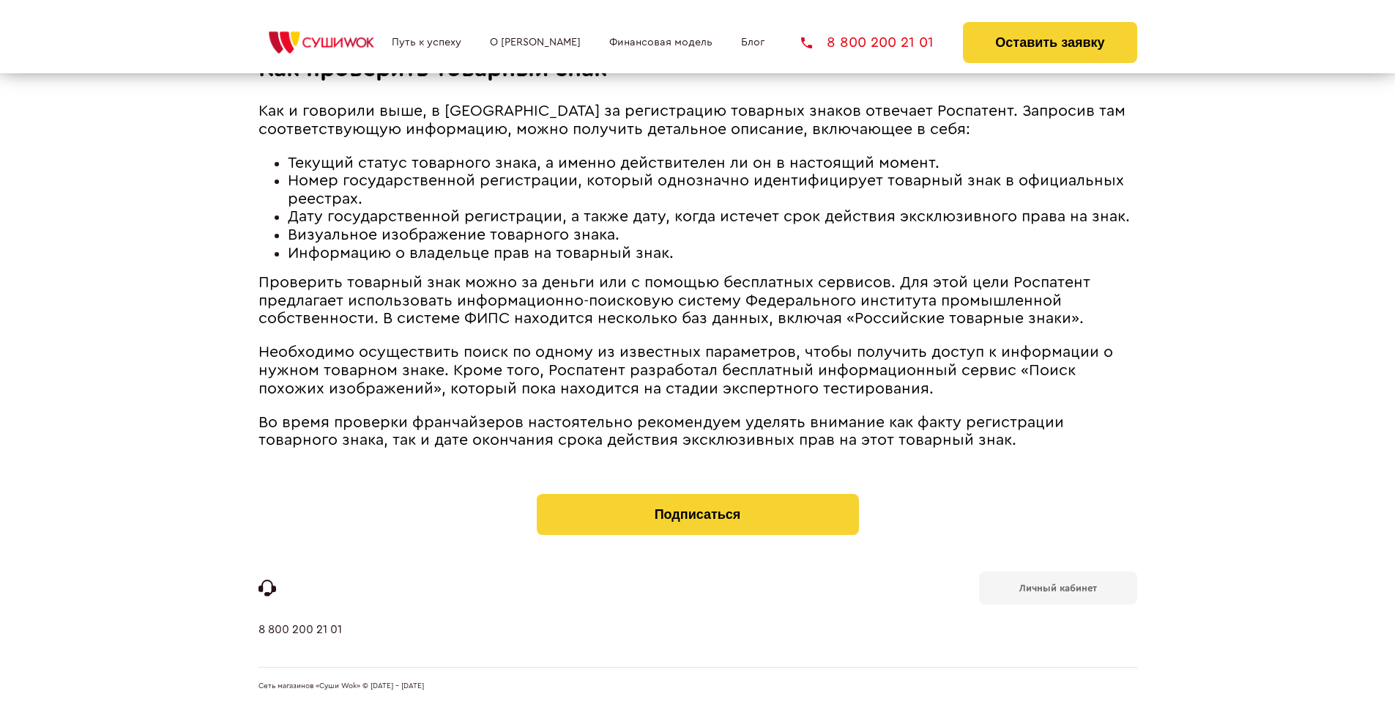  Describe the element at coordinates (1058, 587) in the screenshot. I see `a: Личный кабинет` at that location.